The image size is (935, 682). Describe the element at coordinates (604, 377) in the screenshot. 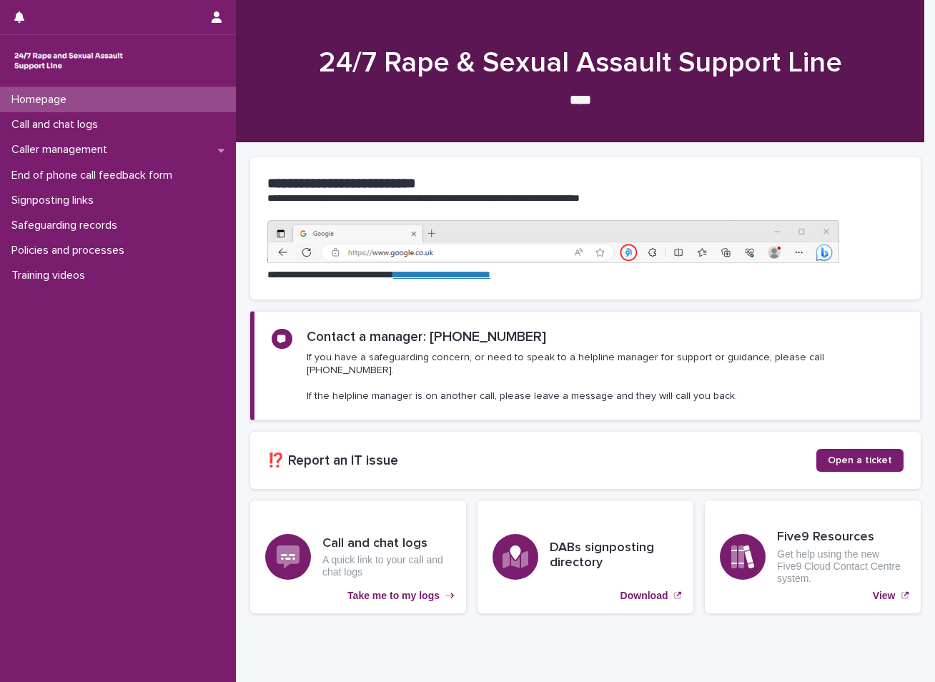

I see `p: If you have a safeguarding concern, or need to speak to a helpline manager for support or guidanc...` at that location.